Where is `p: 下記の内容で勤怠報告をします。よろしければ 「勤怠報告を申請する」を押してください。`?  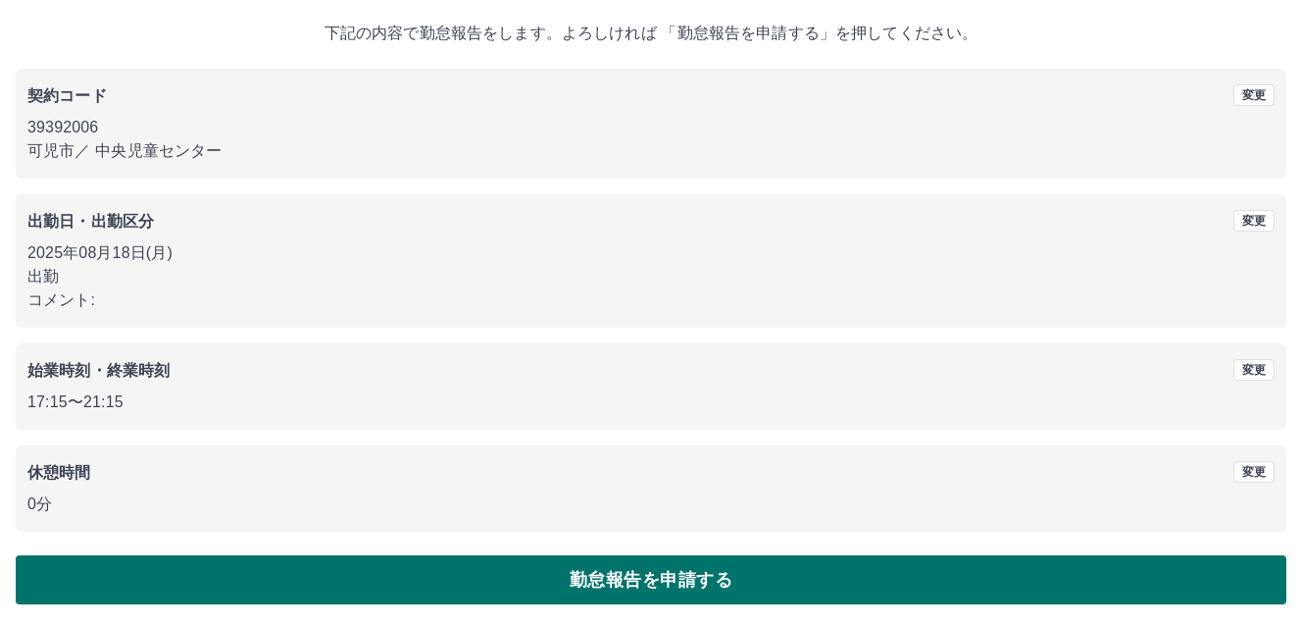
p: 下記の内容で勤怠報告をします。よろしければ 「勤怠報告を申請する」を押してください。 is located at coordinates (651, 33).